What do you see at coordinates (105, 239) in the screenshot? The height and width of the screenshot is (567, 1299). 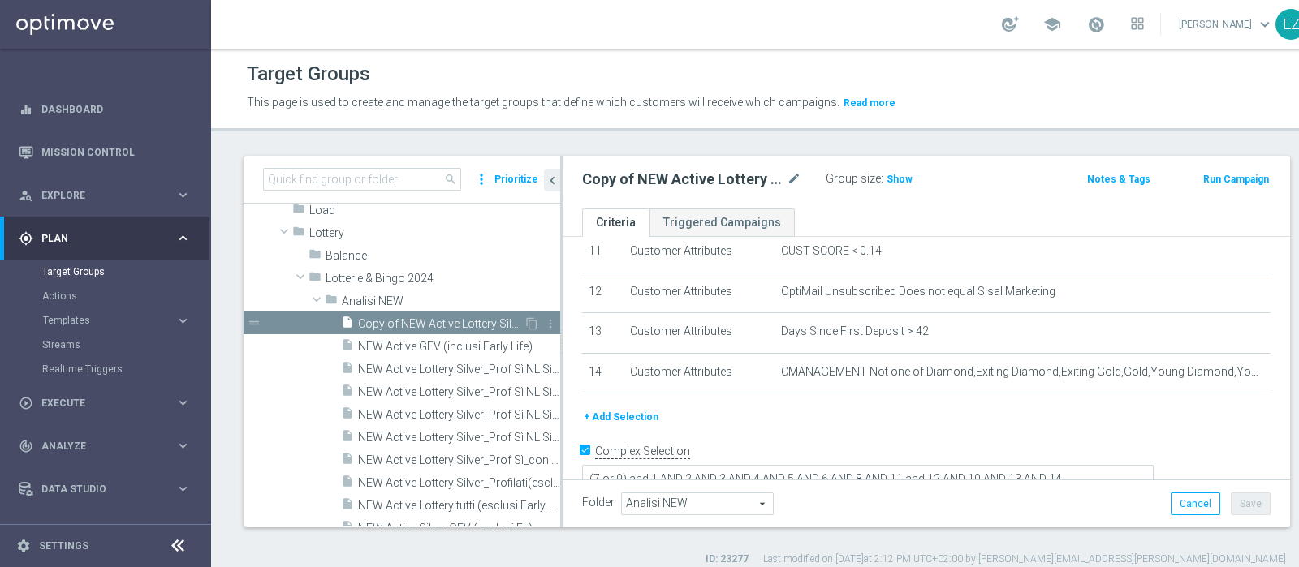 I see `button: gps_fixed Plan keyboard_arrow_right` at bounding box center [105, 239].